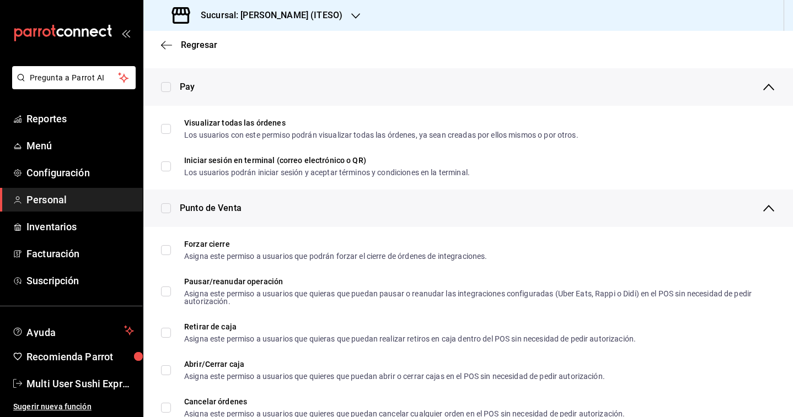 The height and width of the screenshot is (417, 793). What do you see at coordinates (72, 85) in the screenshot?
I see `a: Pregunta a Parrot AI` at bounding box center [72, 85].